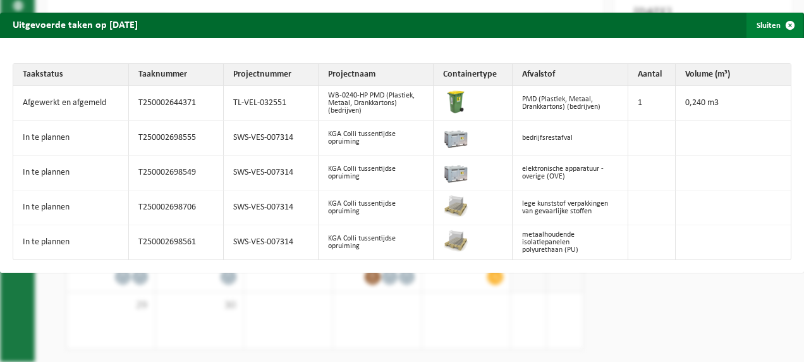  What do you see at coordinates (775, 25) in the screenshot?
I see `button: Sluiten` at bounding box center [775, 25].